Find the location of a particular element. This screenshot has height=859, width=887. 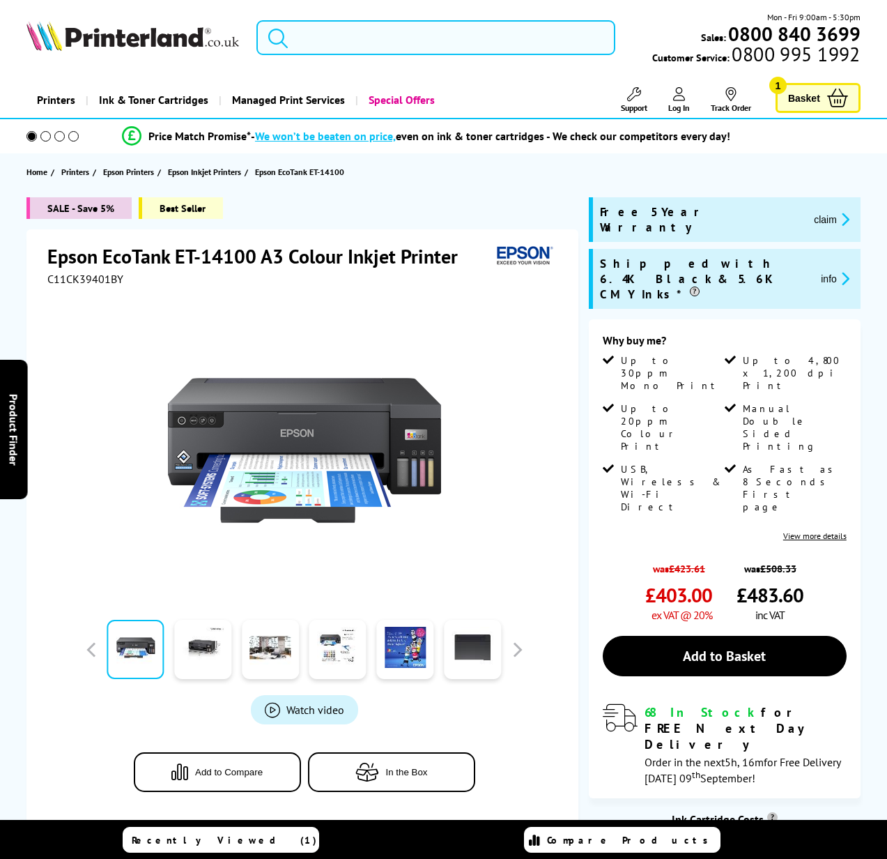

div: modal_delivery is located at coordinates (725, 744).